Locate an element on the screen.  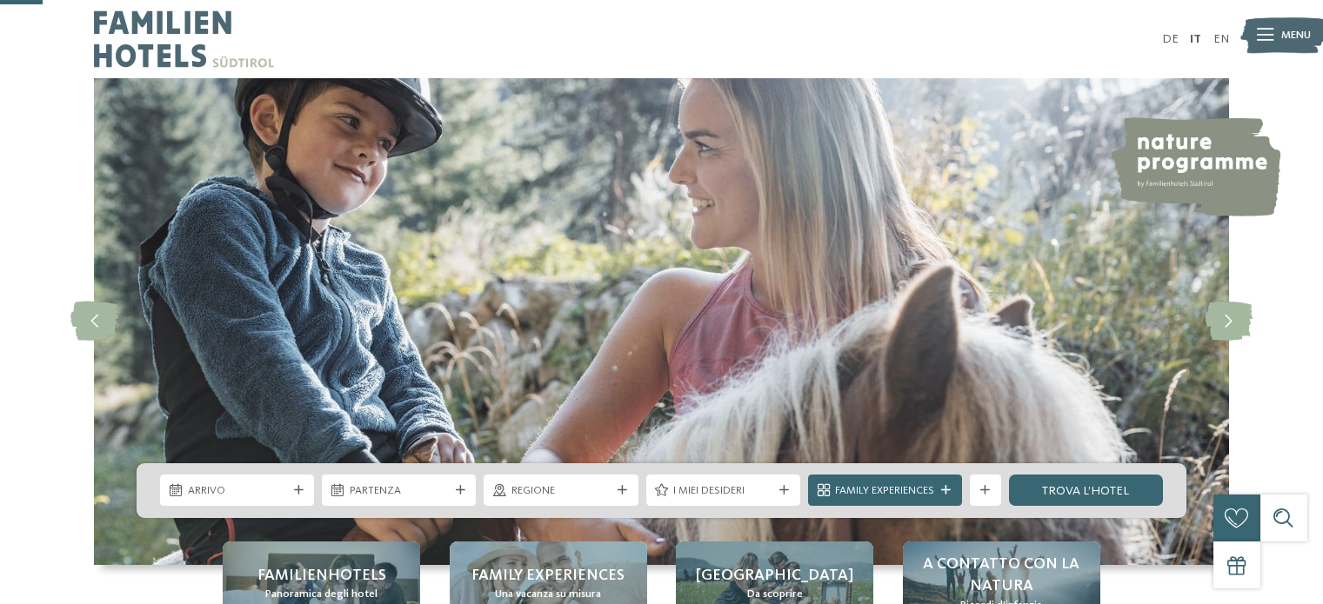
img: Family hotel Alto Adige: the happy family places! is located at coordinates (661, 322).